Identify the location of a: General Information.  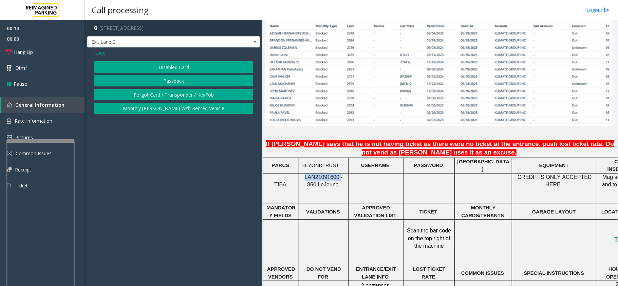
(43, 105).